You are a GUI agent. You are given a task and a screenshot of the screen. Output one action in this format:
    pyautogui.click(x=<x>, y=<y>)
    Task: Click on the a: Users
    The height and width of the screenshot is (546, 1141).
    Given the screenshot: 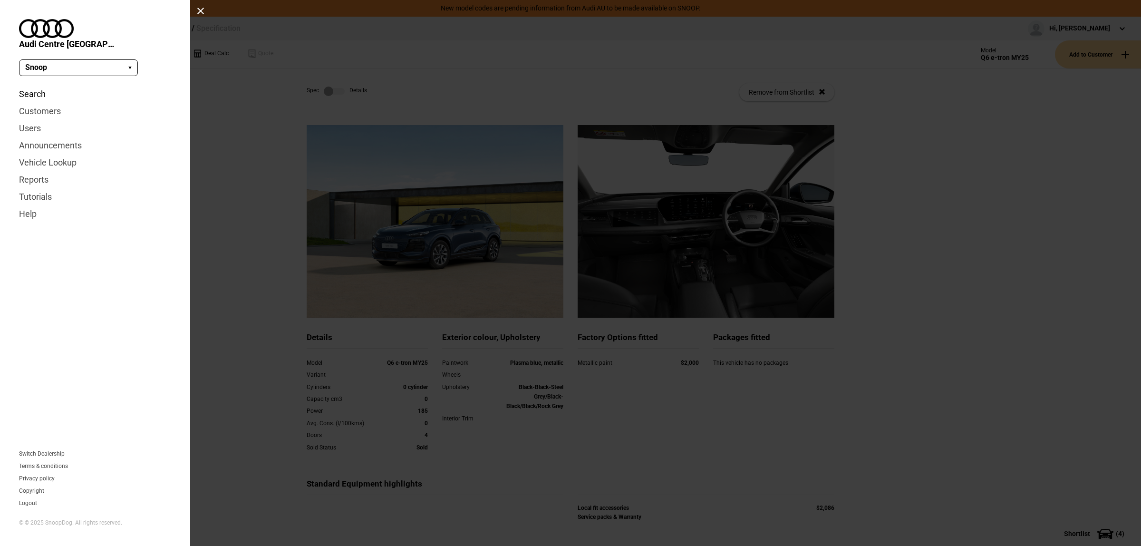 What is the action you would take?
    pyautogui.click(x=95, y=128)
    